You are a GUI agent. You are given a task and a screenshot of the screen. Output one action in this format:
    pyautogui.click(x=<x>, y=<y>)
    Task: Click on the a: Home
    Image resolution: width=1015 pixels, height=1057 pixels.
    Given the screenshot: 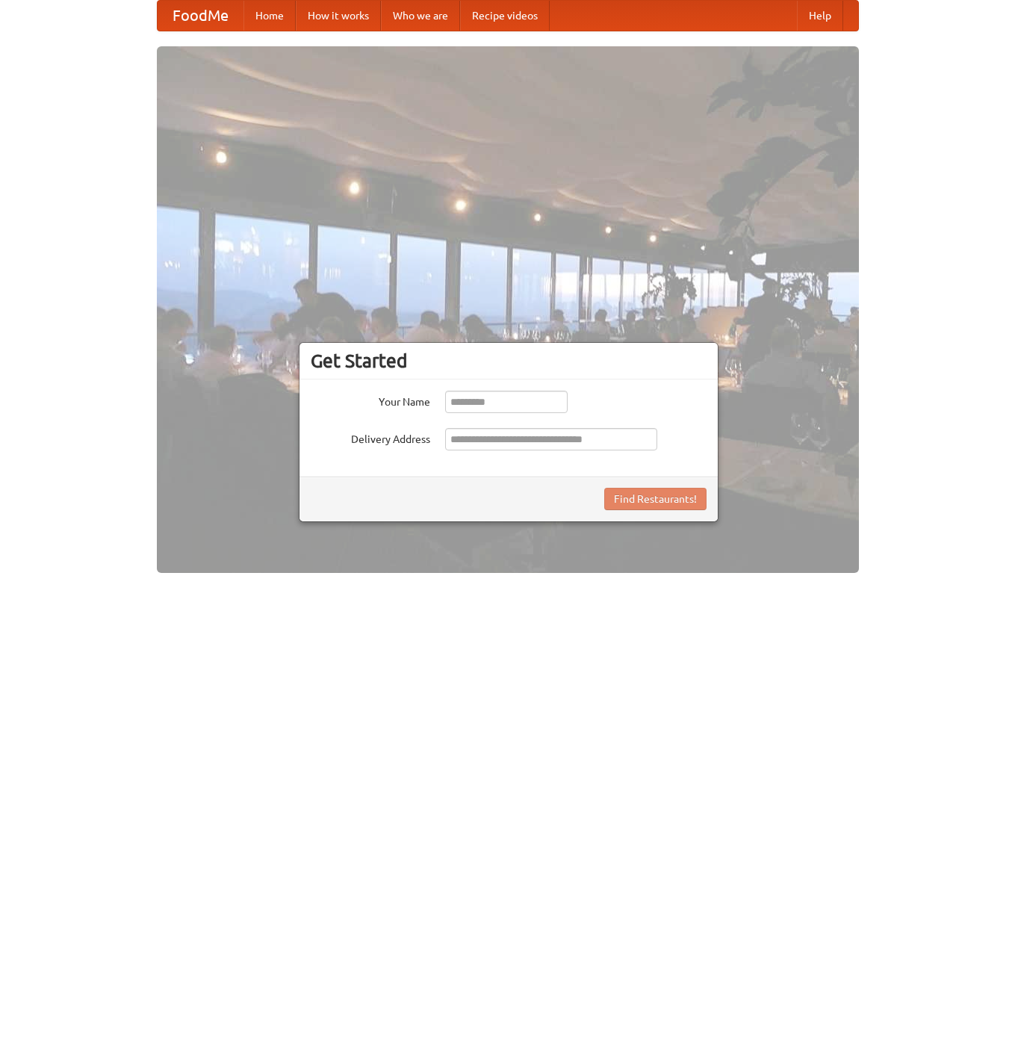 What is the action you would take?
    pyautogui.click(x=270, y=16)
    